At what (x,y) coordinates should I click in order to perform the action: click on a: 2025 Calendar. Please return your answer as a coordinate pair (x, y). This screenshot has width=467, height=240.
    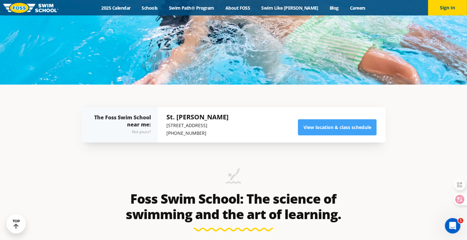
    Looking at the image, I should click on (116, 8).